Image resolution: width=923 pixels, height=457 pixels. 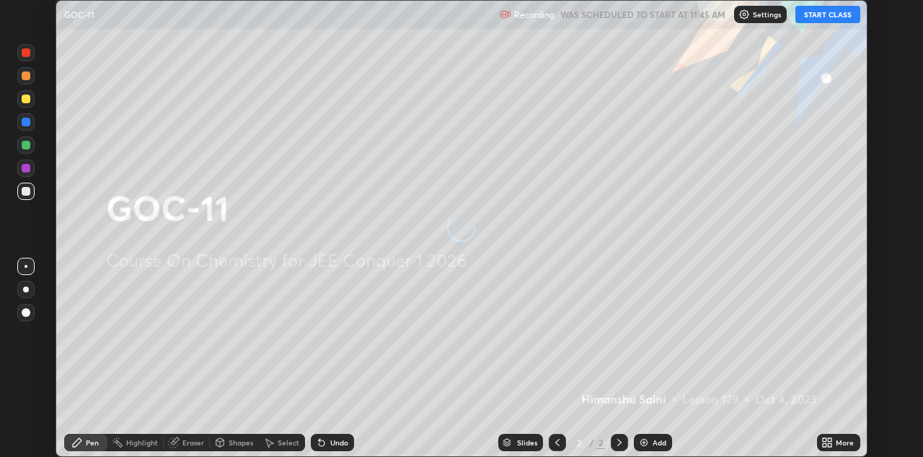 What do you see at coordinates (506, 14) in the screenshot?
I see `img: recording.375f2c34.svg` at bounding box center [506, 14].